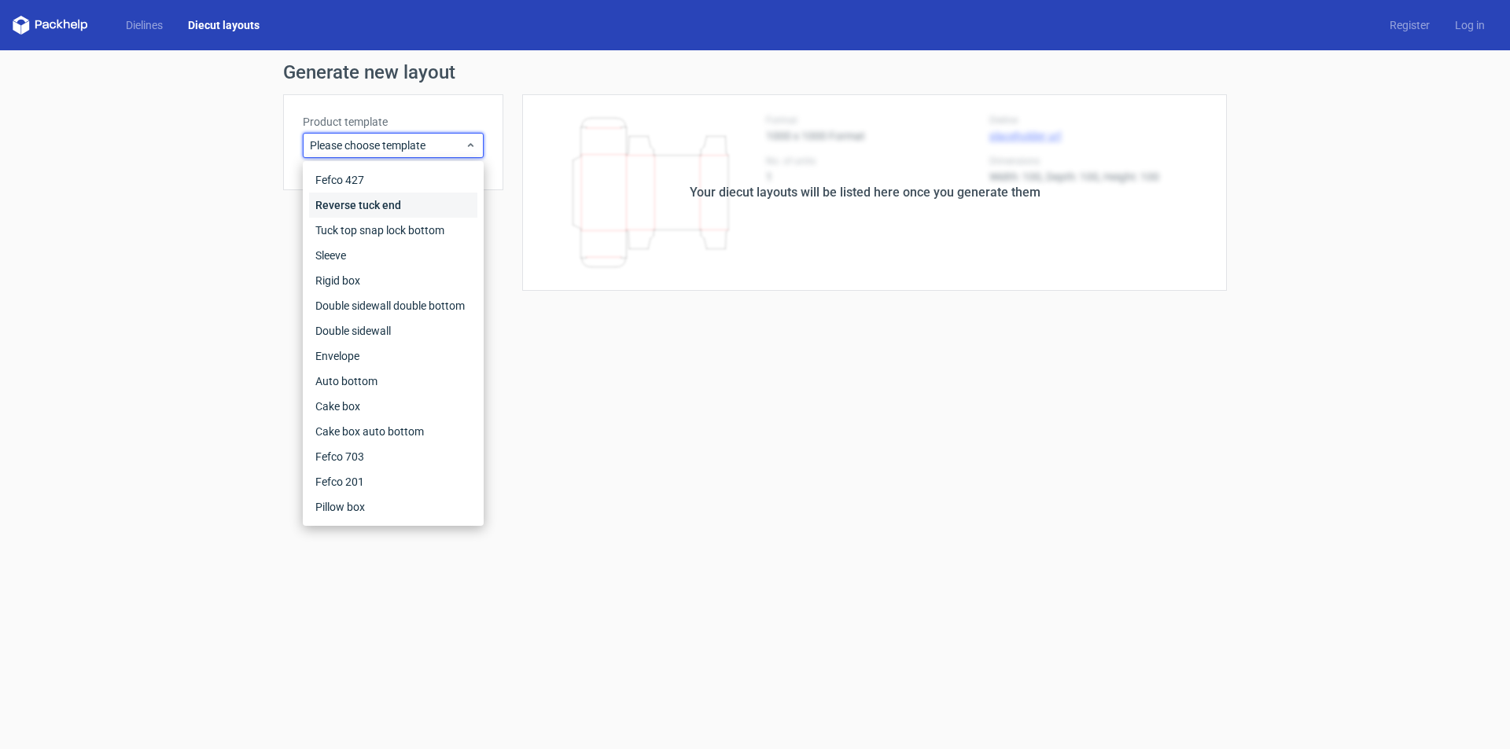 This screenshot has height=749, width=1510. I want to click on div: Double sidewall, so click(393, 331).